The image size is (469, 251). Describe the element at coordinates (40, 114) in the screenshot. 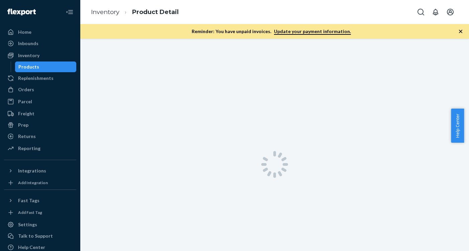

I see `a: Freight` at that location.